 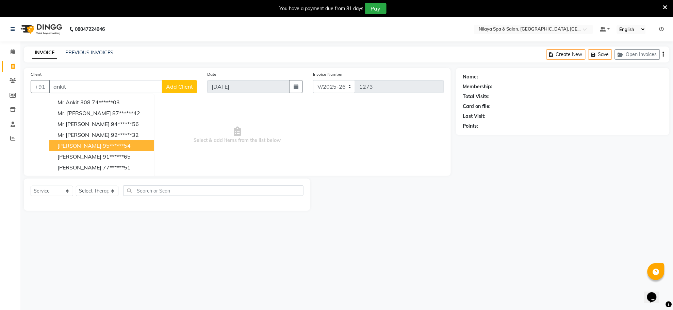 I want to click on div: Last Visit:, so click(x=474, y=116).